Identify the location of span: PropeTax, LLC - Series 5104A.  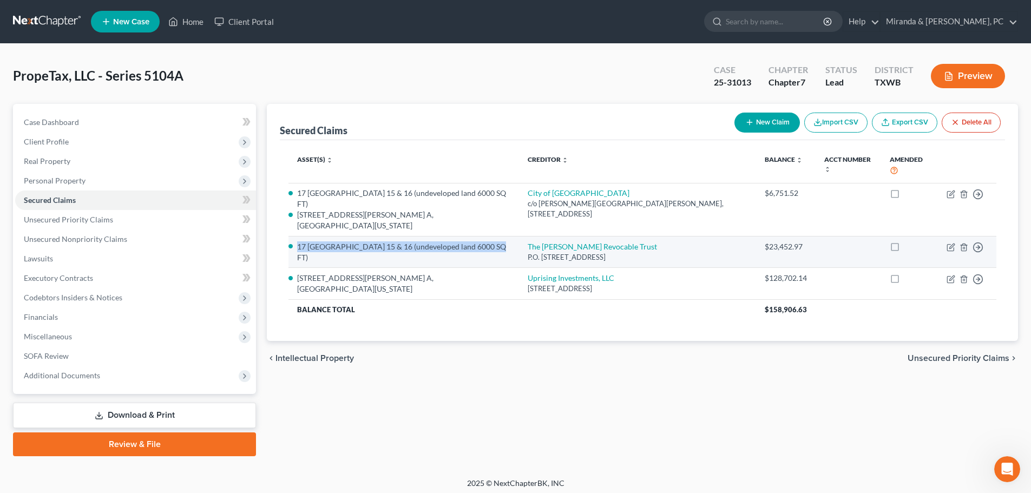
(98, 75).